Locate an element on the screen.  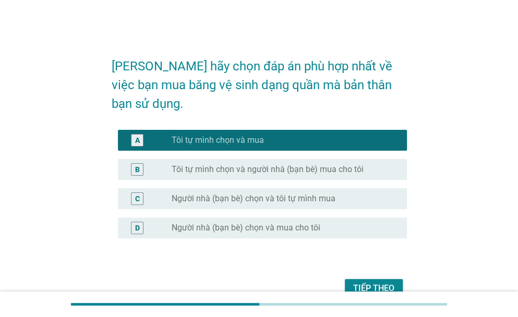
div: D is located at coordinates (137, 227).